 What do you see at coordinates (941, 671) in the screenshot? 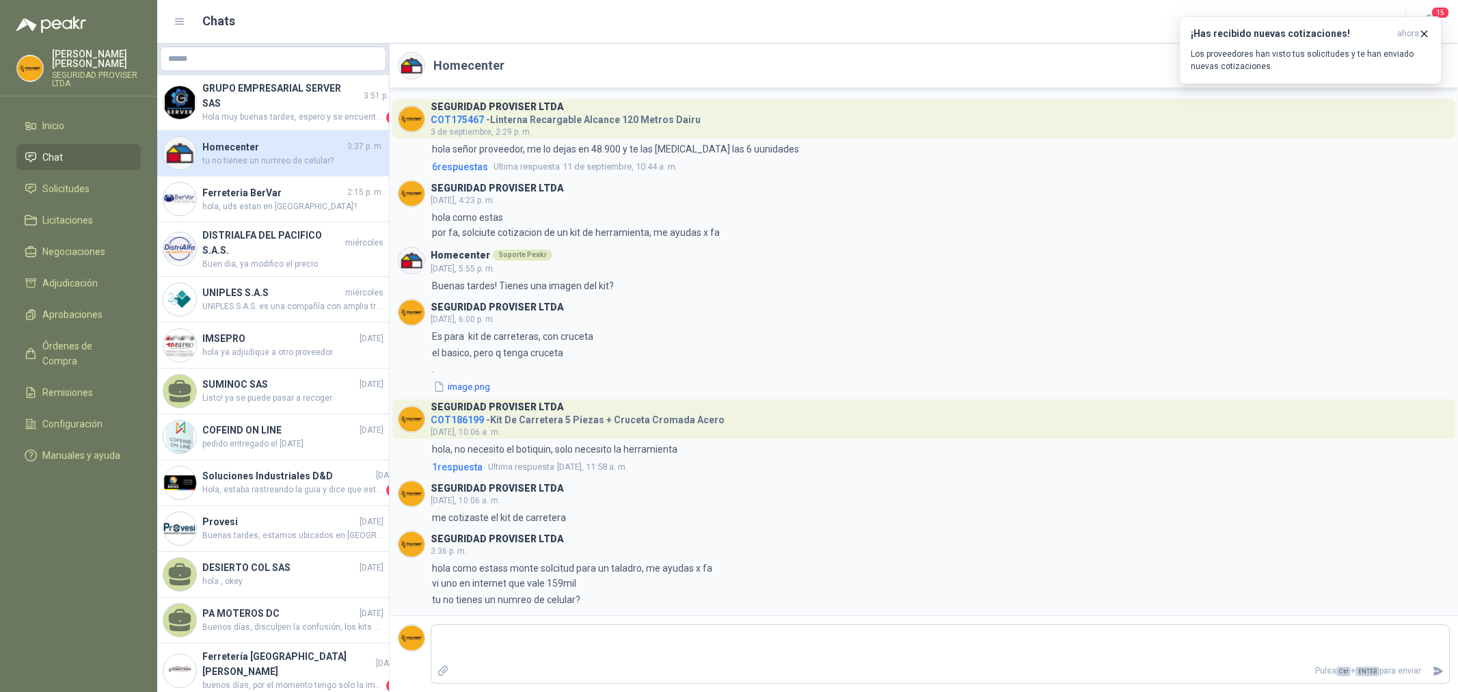
I see `p: Pulsa + para enviar` at bounding box center [941, 671].